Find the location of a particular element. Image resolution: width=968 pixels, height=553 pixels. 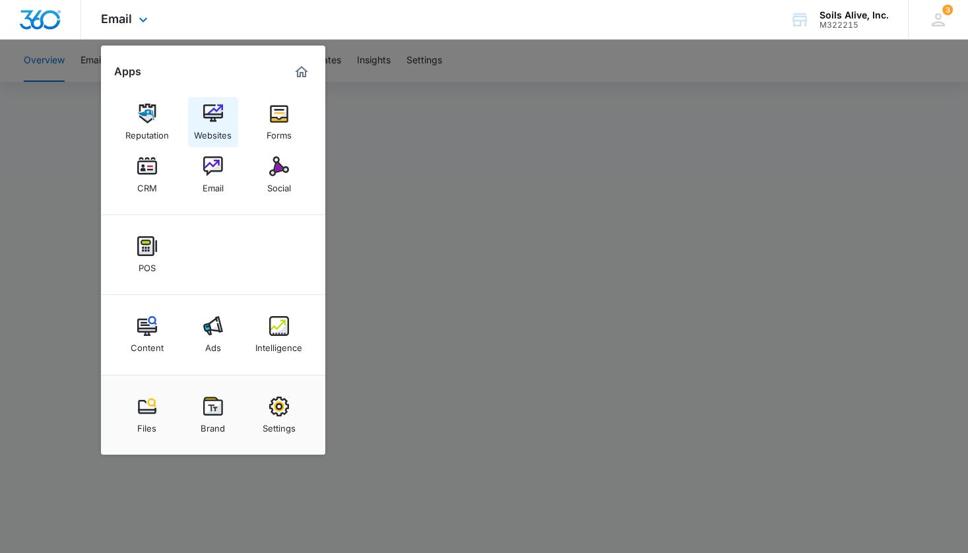

div: Intelligence is located at coordinates (278, 344).